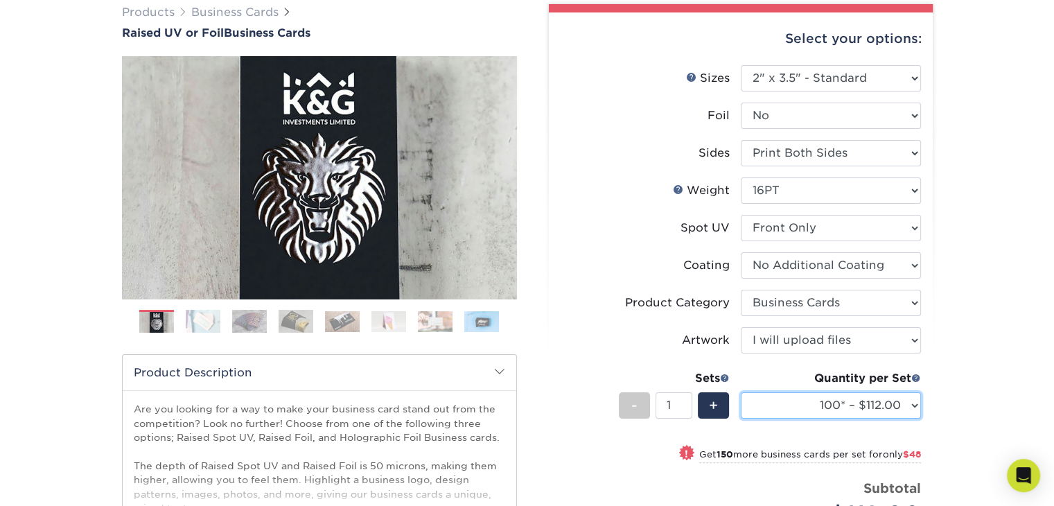 Image resolution: width=1054 pixels, height=506 pixels. I want to click on strong: 150, so click(725, 454).